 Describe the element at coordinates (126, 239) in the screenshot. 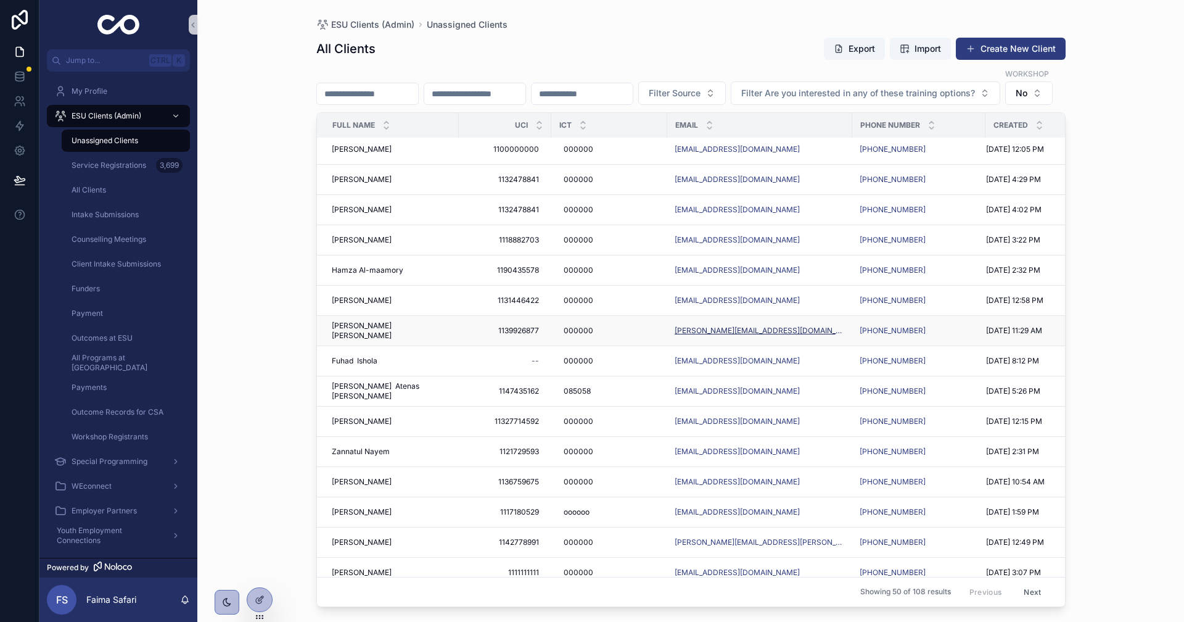

I see `a: Counselling Meetings` at that location.